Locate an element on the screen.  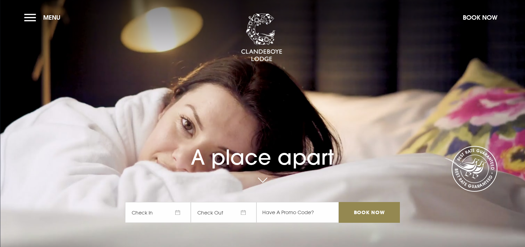
h1: A place apart is located at coordinates (262, 149).